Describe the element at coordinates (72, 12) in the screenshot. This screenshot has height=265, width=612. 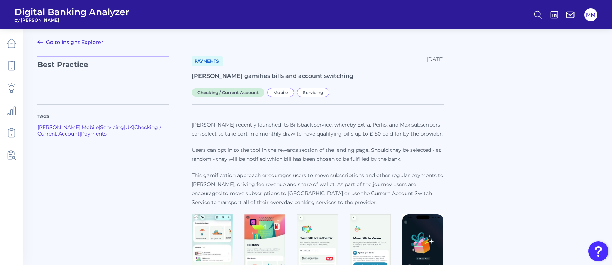
I see `span: Digital Banking Analyzer` at that location.